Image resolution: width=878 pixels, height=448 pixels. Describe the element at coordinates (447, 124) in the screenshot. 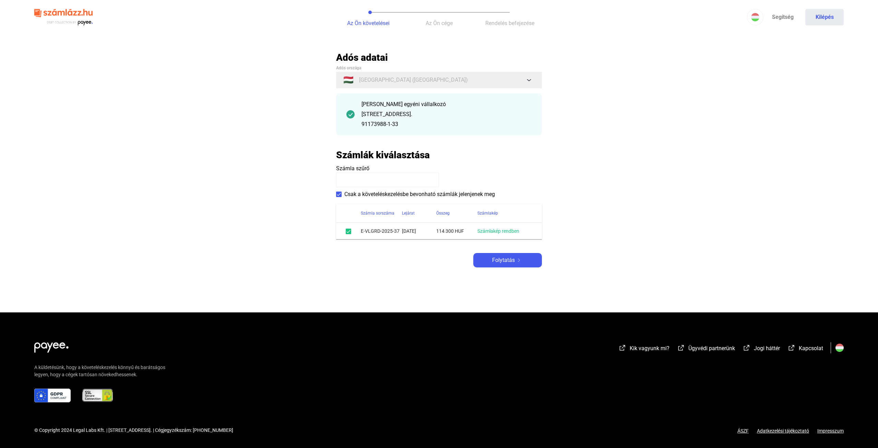

I see `div: 91173988-1-33` at that location.